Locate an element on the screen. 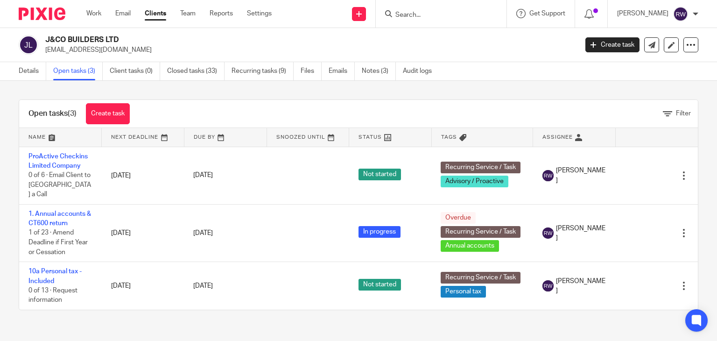 This screenshot has height=341, width=717. span: Overdue is located at coordinates (458, 218).